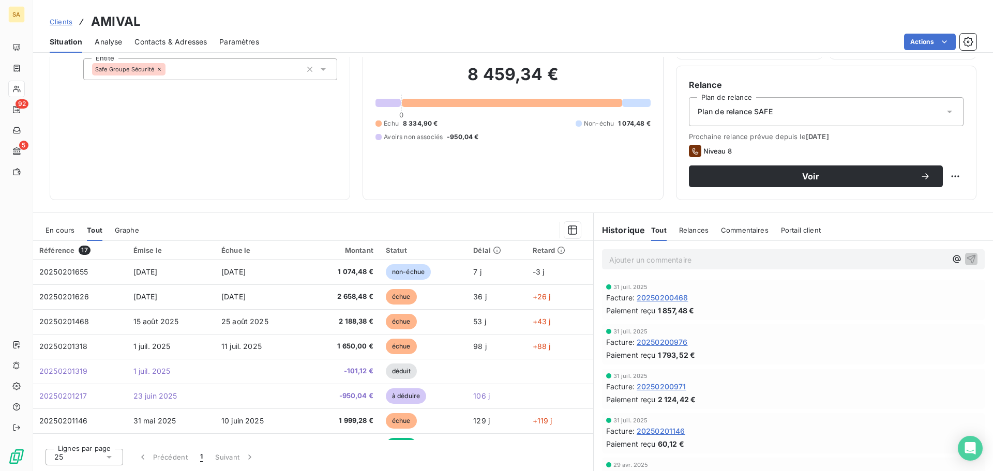 Image resolution: width=993 pixels, height=471 pixels. I want to click on span: -3 j, so click(539, 272).